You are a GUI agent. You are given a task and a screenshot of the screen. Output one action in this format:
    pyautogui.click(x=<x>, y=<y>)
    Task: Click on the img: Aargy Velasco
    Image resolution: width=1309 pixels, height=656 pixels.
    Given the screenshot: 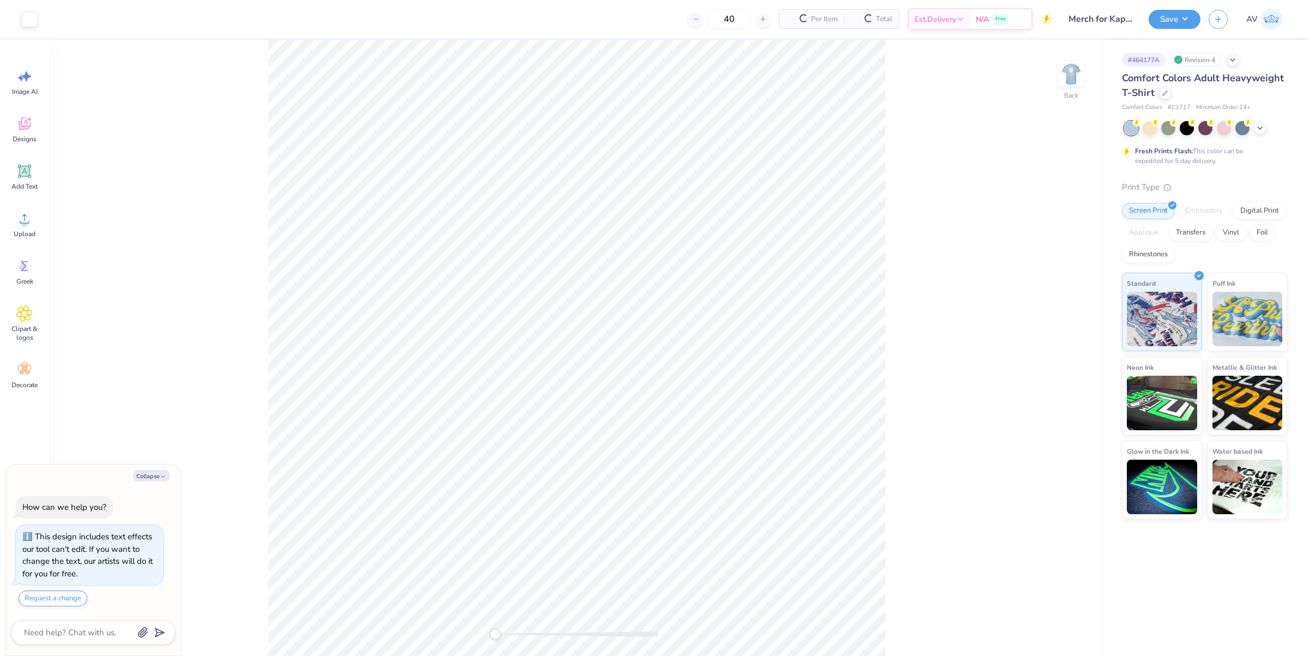 What is the action you would take?
    pyautogui.click(x=1271, y=19)
    